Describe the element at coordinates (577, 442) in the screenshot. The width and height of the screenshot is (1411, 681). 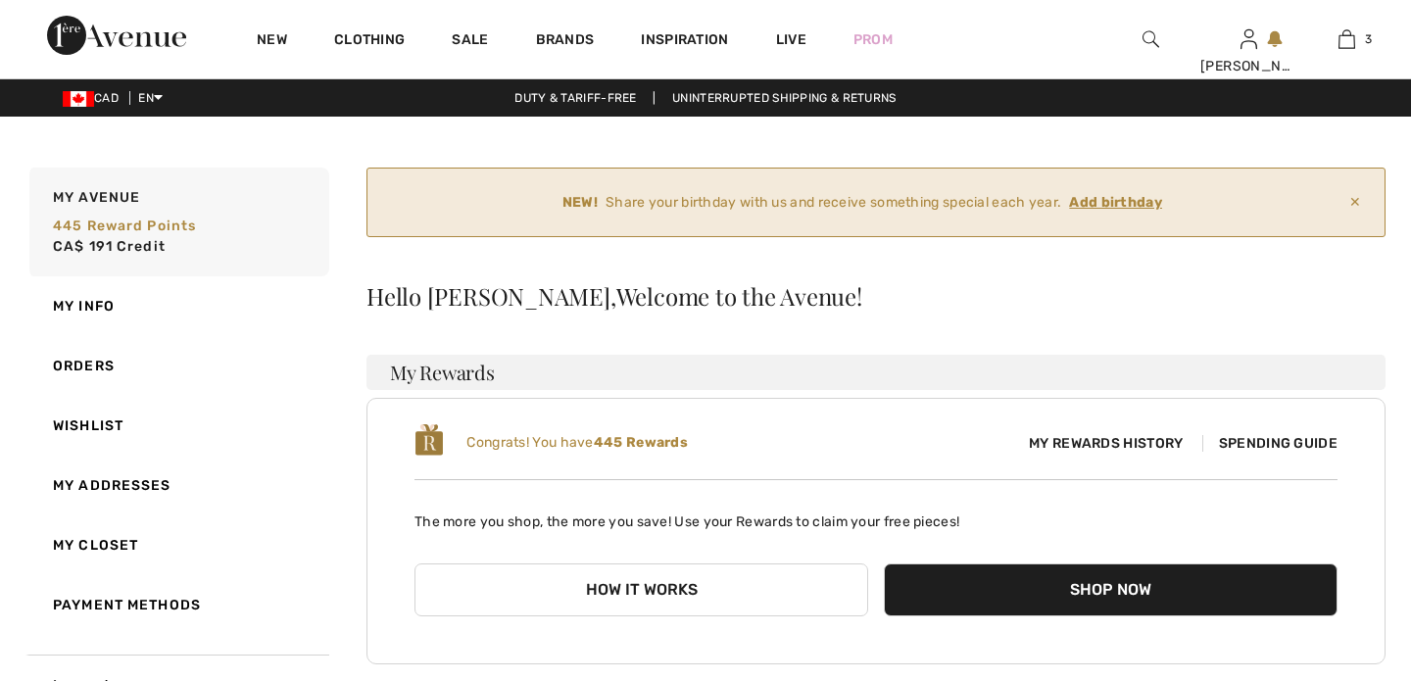
I see `span: Congrats! You have` at that location.